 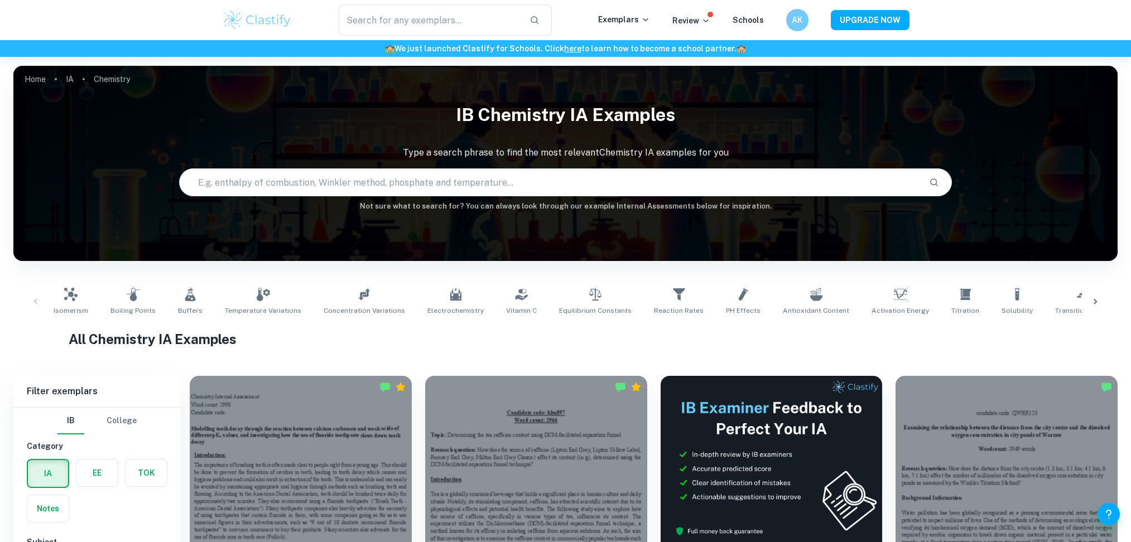 I want to click on span: Solubility, so click(x=1017, y=311).